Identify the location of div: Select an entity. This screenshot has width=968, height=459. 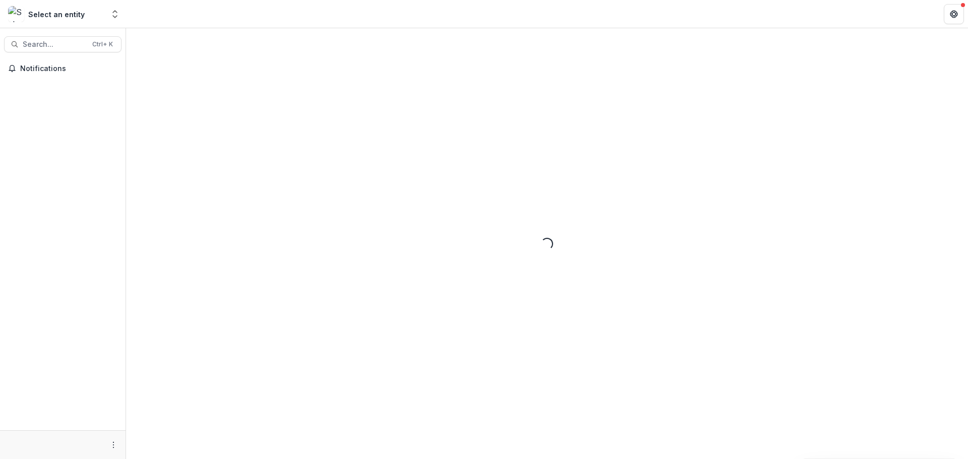
(56, 14).